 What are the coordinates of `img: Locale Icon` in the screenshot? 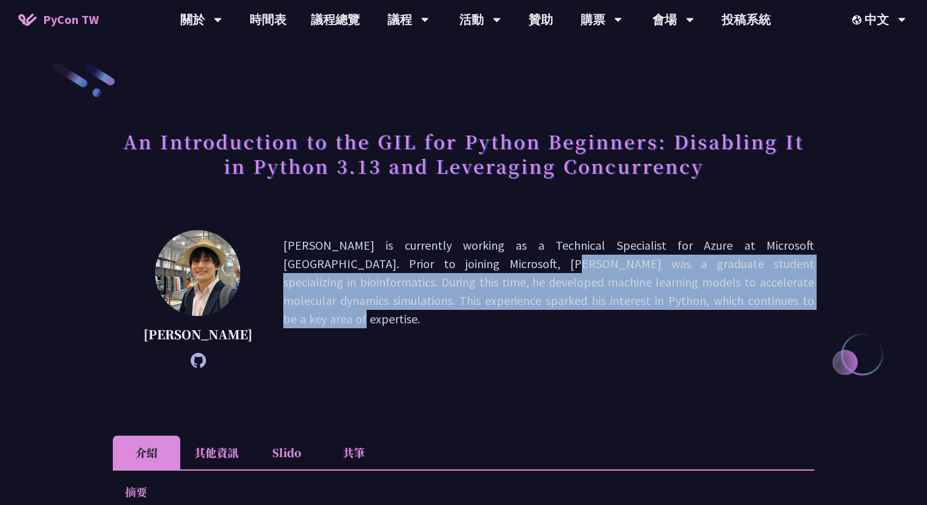 It's located at (858, 20).